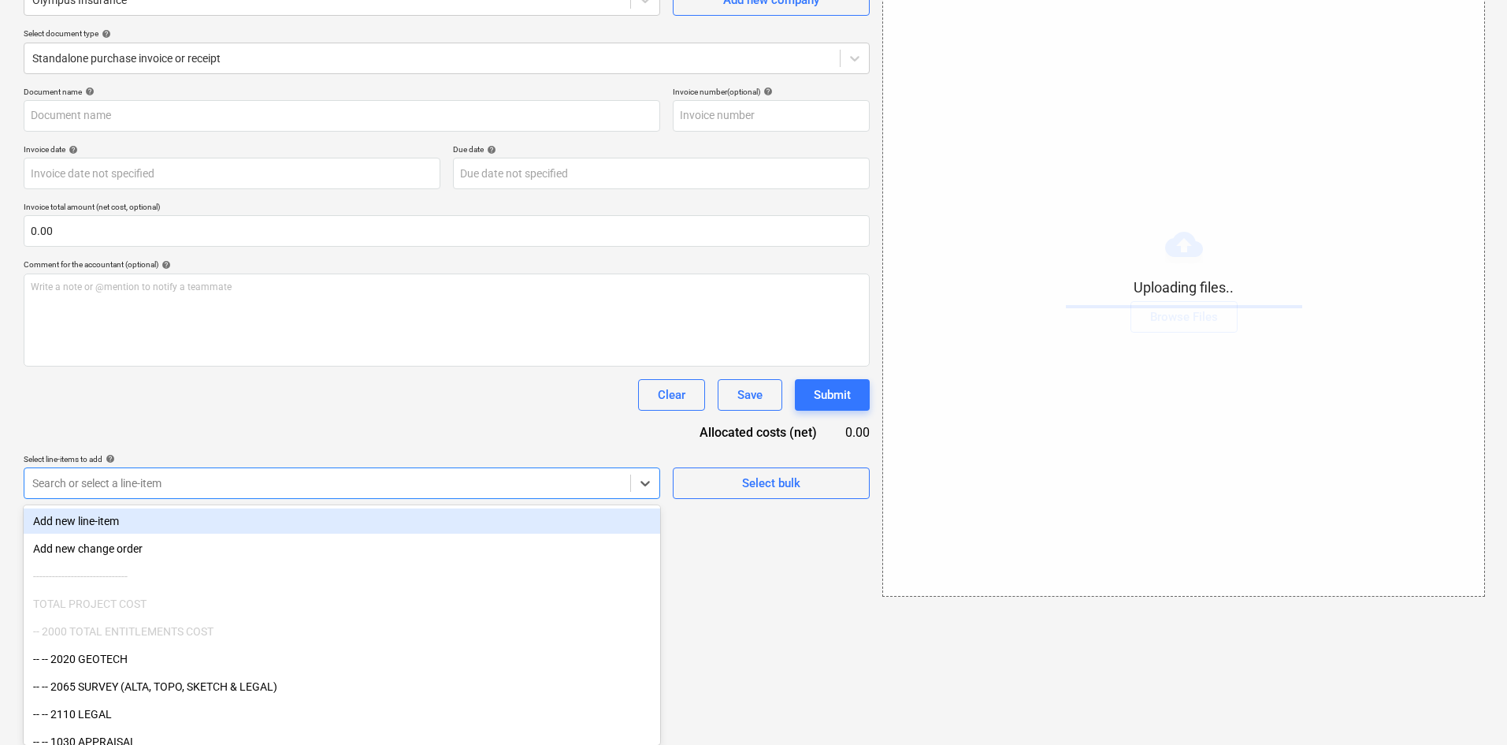  What do you see at coordinates (342, 116) in the screenshot?
I see `input: Document name` at bounding box center [342, 116].